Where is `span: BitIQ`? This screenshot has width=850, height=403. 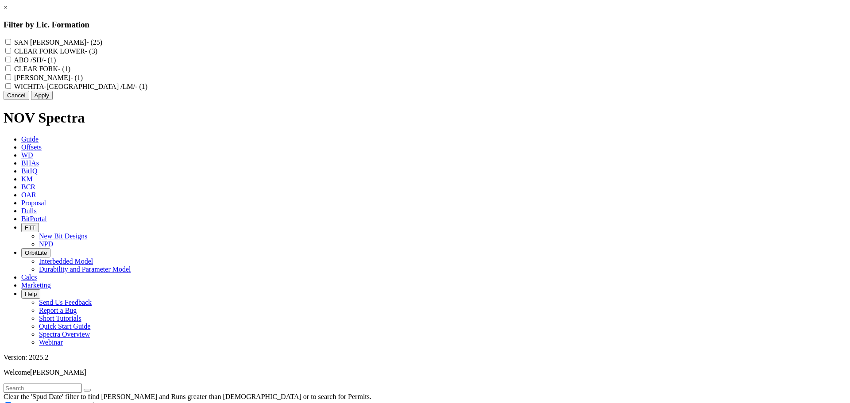
span: BitIQ is located at coordinates (29, 171).